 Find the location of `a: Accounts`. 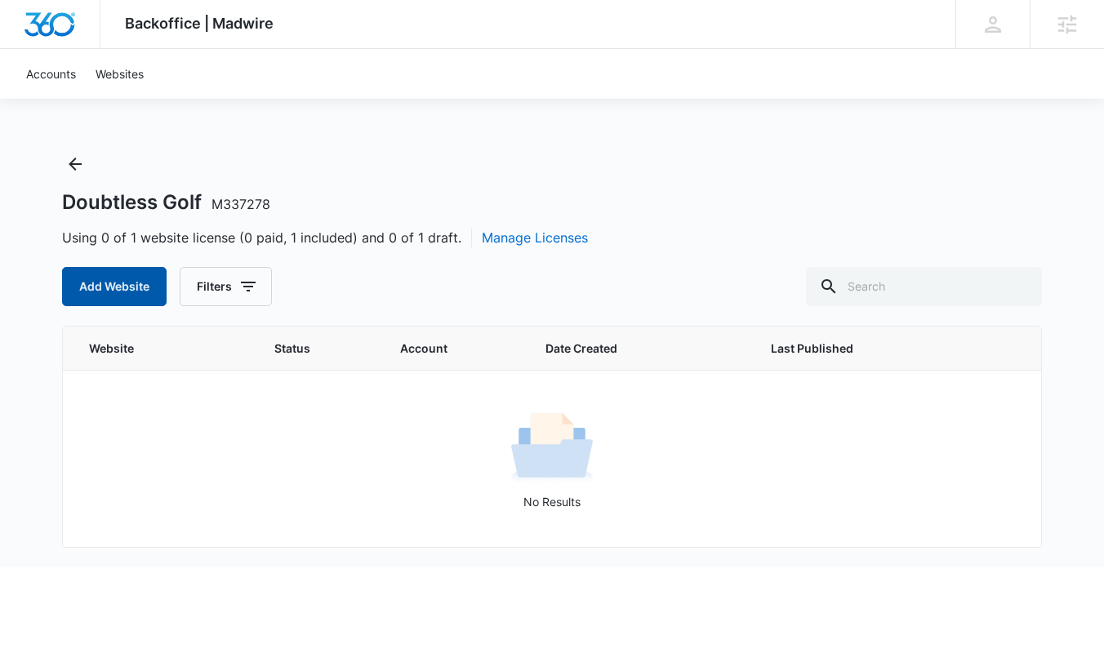

a: Accounts is located at coordinates (51, 74).